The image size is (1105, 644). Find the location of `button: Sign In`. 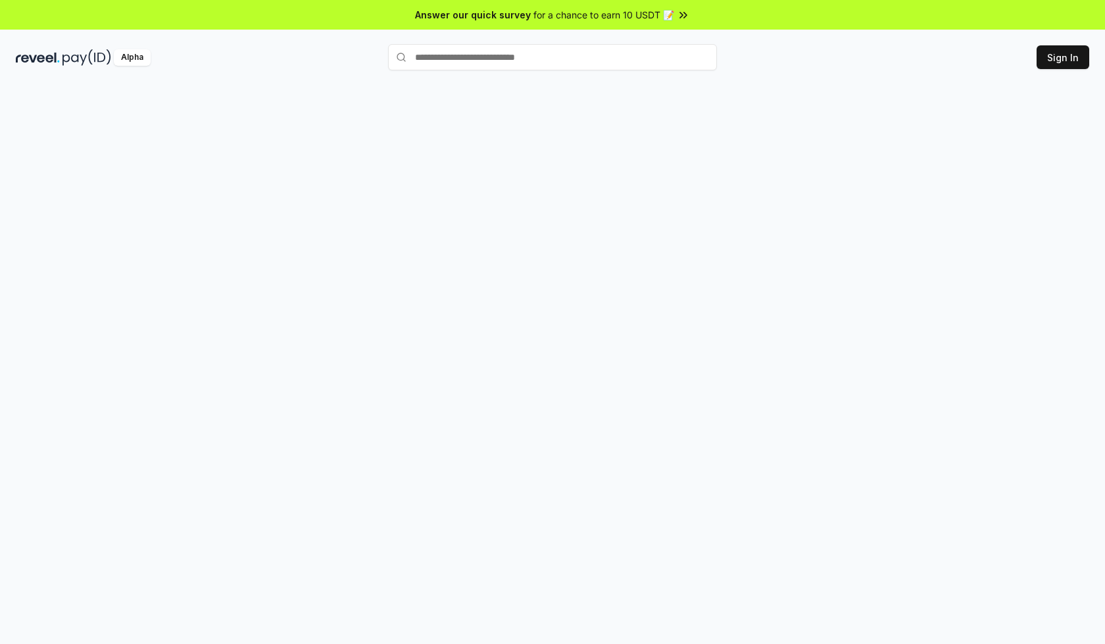

button: Sign In is located at coordinates (1063, 57).